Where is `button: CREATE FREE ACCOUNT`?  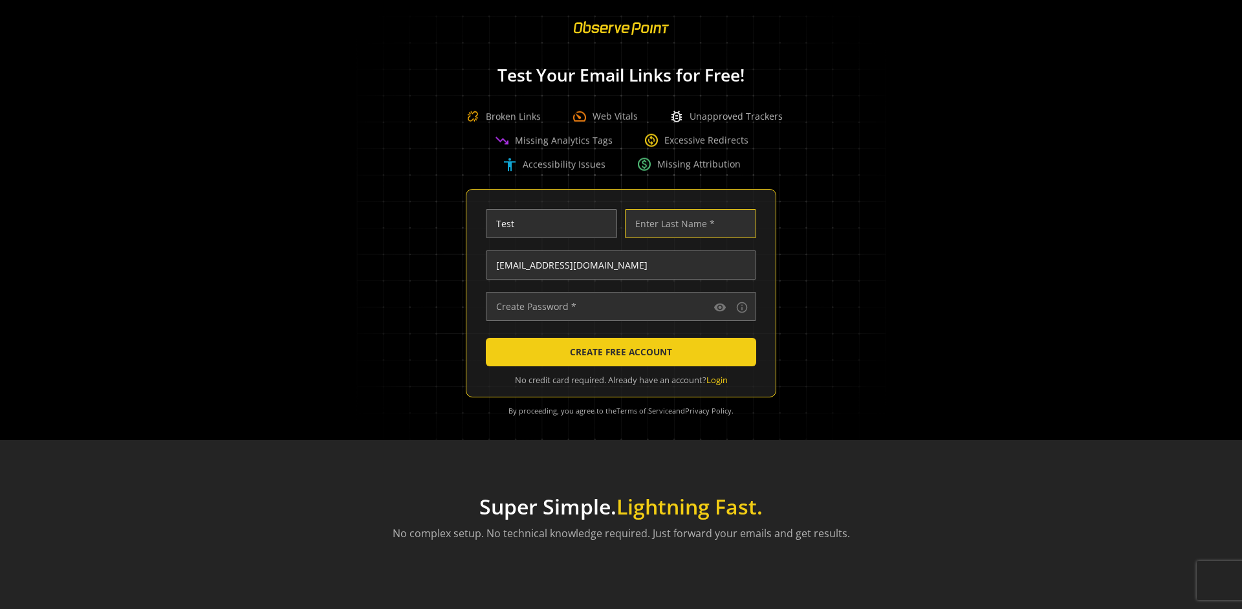
button: CREATE FREE ACCOUNT is located at coordinates (621, 352).